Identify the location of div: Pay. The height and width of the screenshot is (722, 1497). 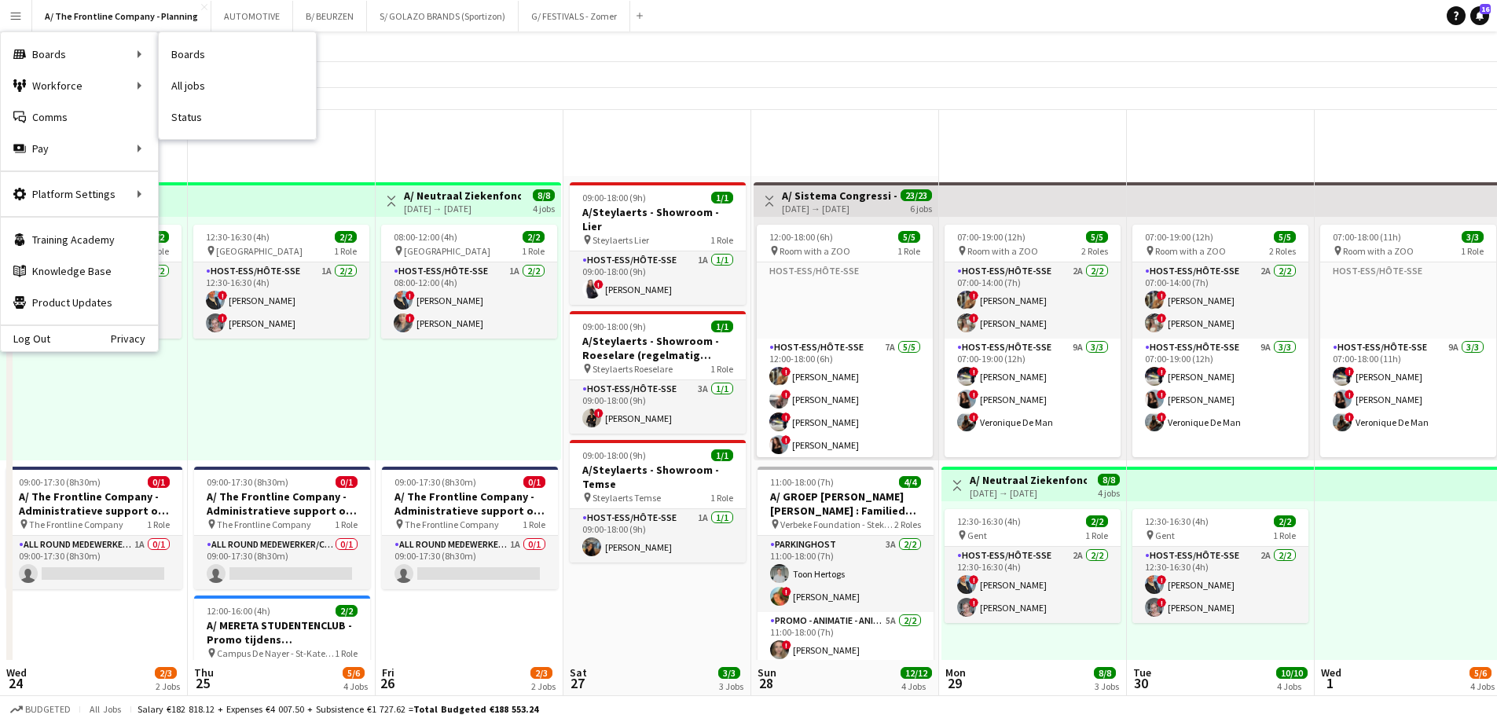
(79, 149).